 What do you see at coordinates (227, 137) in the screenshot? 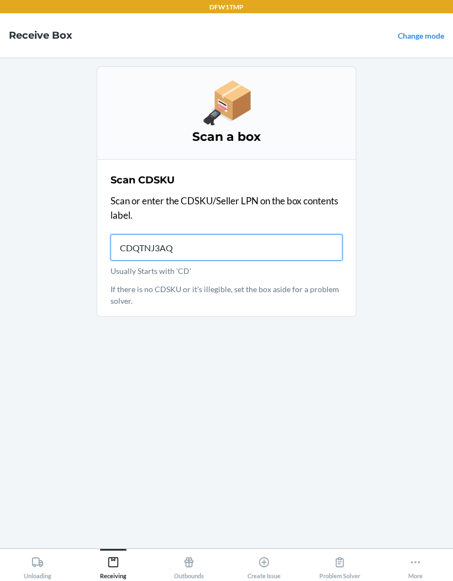
I see `h3: Scan a box` at bounding box center [227, 137].